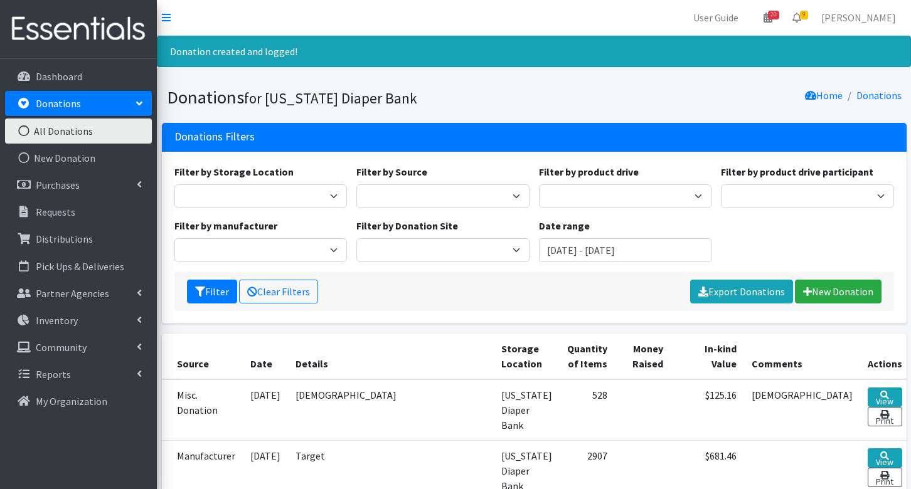 This screenshot has height=489, width=911. I want to click on input: January 1, 2011 - December 31, 2011, so click(626, 250).